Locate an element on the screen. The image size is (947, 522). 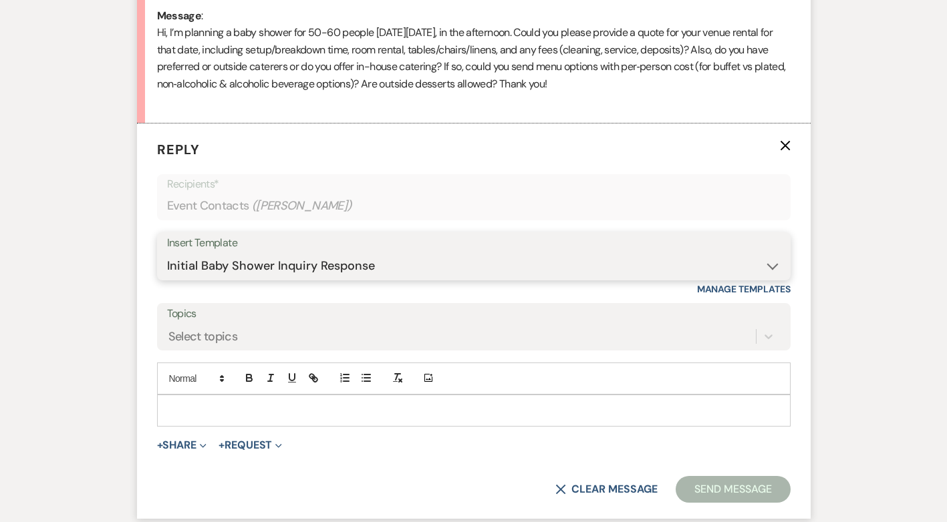
div: Select topics is located at coordinates (203, 336).